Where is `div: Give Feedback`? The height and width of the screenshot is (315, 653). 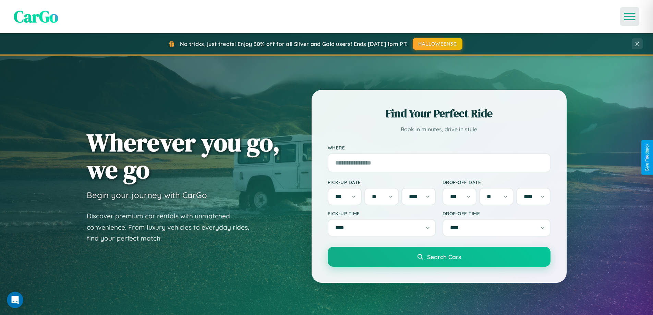
div: Give Feedback is located at coordinates (647, 157).